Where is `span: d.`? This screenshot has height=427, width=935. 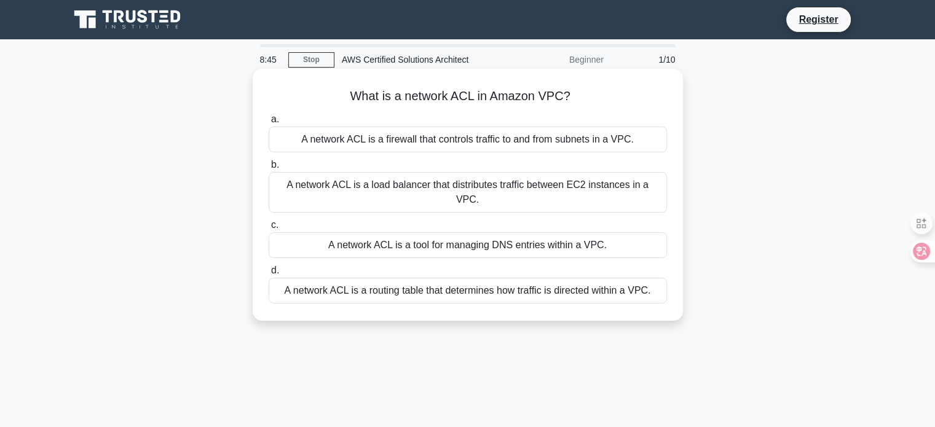 span: d. is located at coordinates (275, 270).